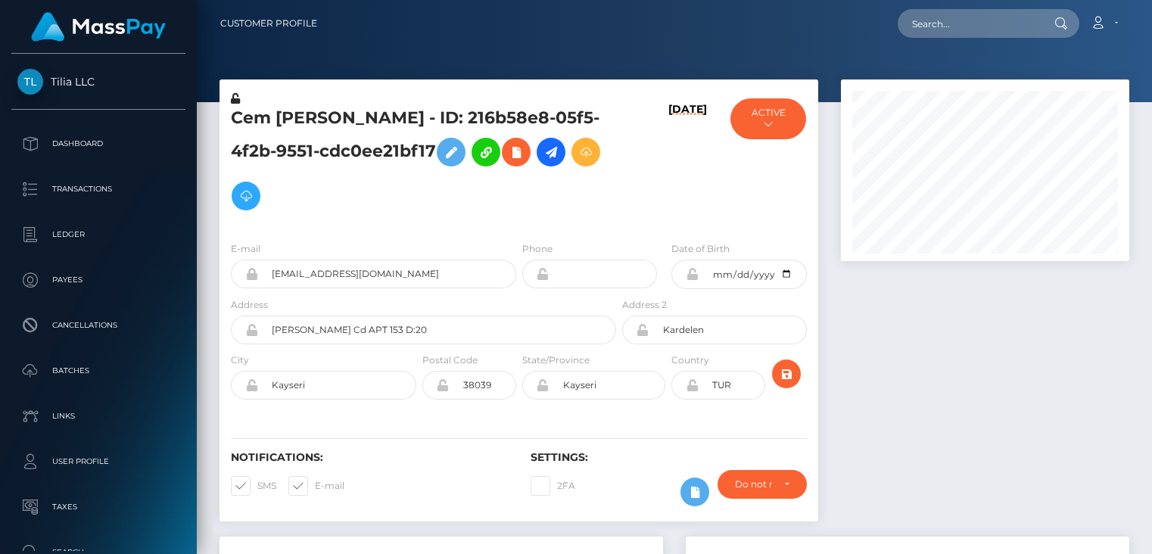 The image size is (1152, 554). I want to click on p: Payees, so click(98, 280).